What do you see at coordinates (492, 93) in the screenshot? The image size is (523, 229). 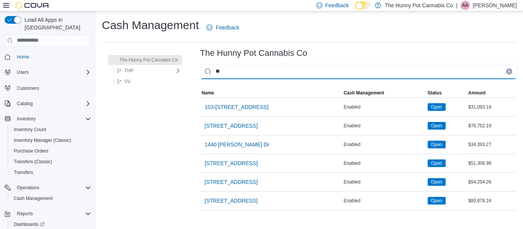 I see `button: Amount` at bounding box center [492, 93].